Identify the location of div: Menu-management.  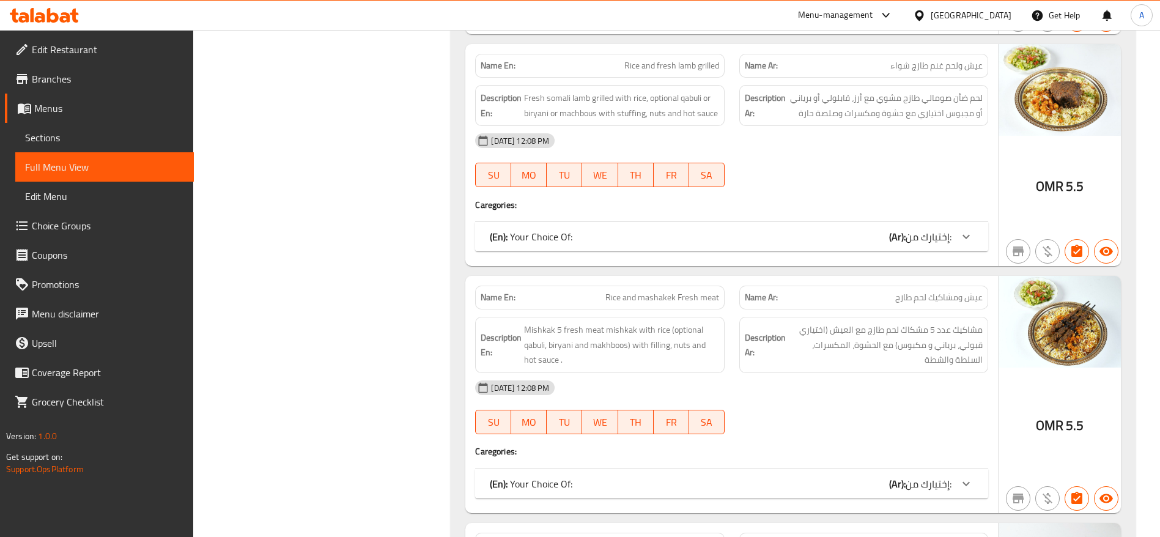
(835, 15).